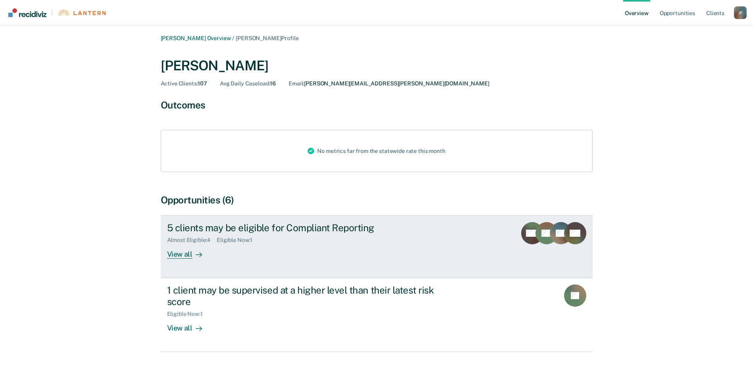  Describe the element at coordinates (740, 13) in the screenshot. I see `div: J P` at that location.